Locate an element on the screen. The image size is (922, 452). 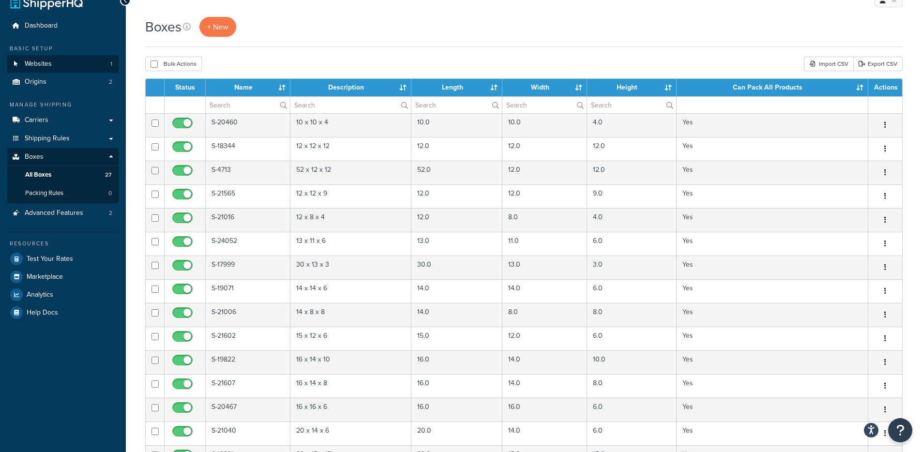
td: S-4713 is located at coordinates (248, 172).